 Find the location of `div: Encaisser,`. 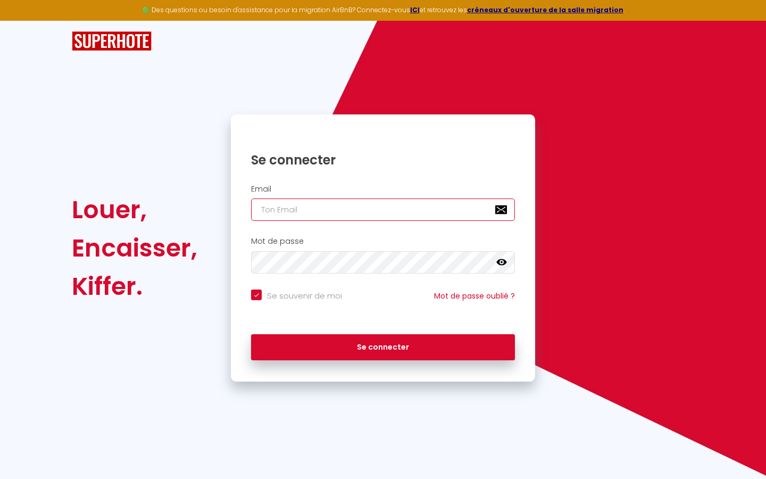

div: Encaisser, is located at coordinates (135, 248).